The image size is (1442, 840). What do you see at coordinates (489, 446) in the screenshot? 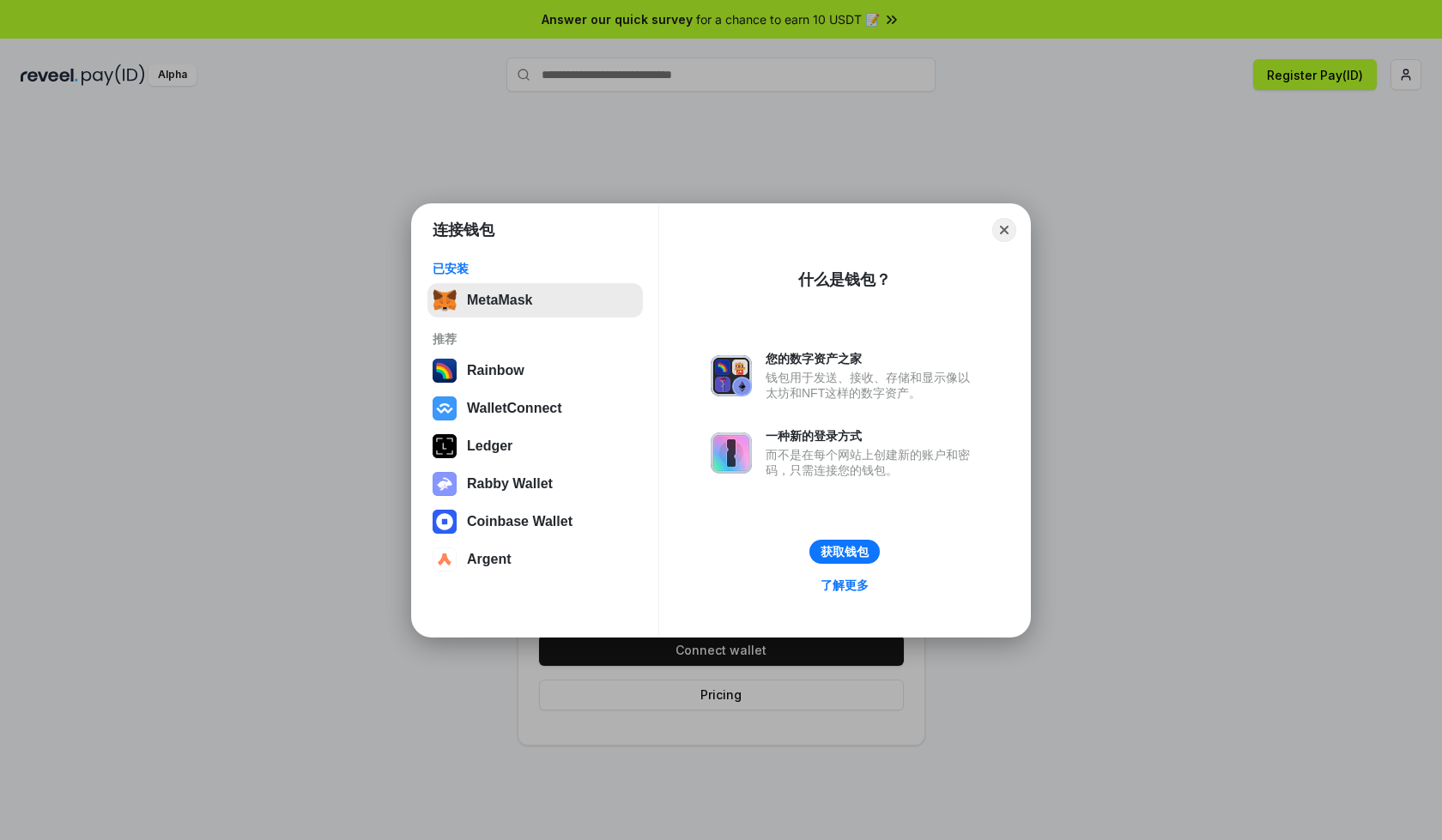
I see `div: Ledger` at bounding box center [489, 446].